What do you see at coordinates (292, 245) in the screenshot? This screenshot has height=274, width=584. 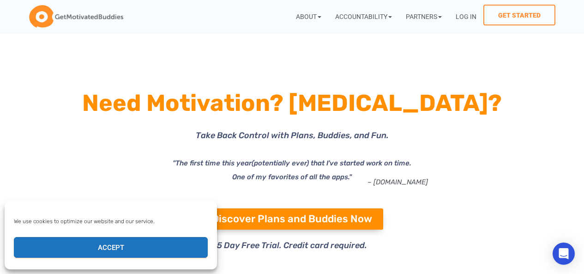 I see `span: 5 Day Free Trial. Credit card required.` at bounding box center [292, 245].